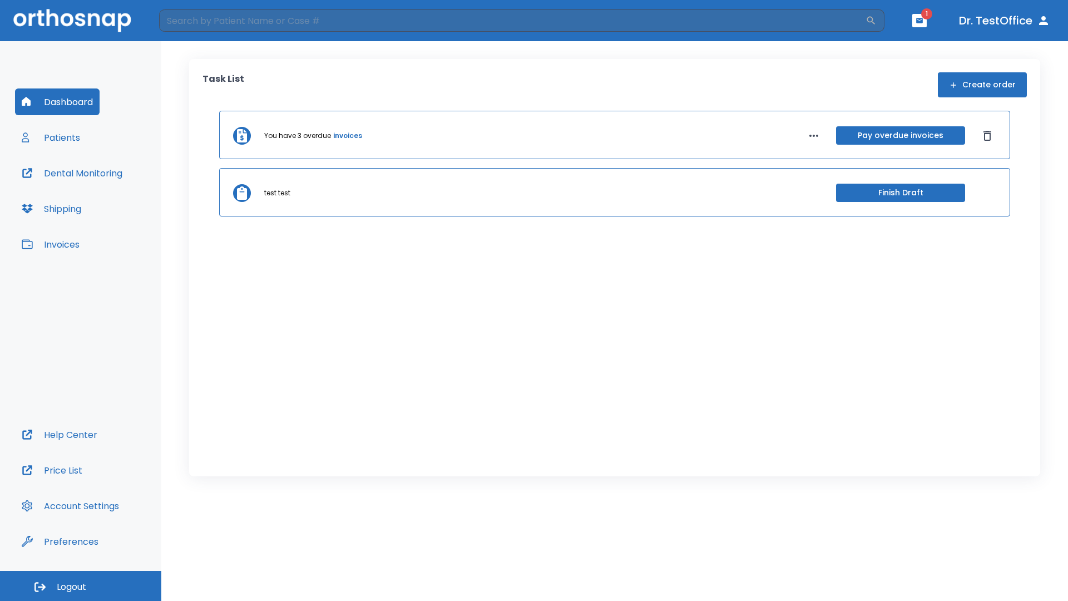  I want to click on button: Shipping, so click(51, 209).